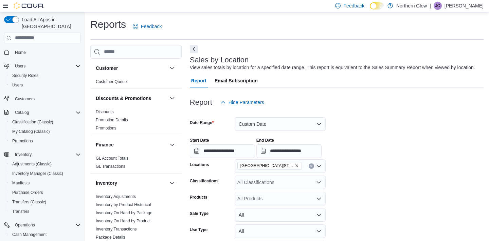 The image size is (489, 241). I want to click on a: Customers, so click(25, 99).